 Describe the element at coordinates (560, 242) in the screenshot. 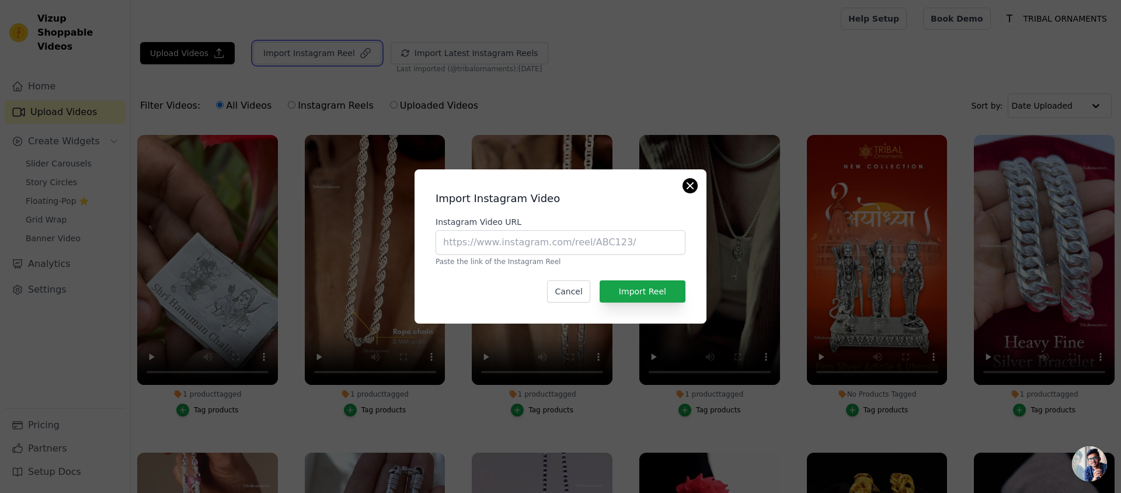

I see `input: https://www.instagram.com/reel/ABC123/` at that location.